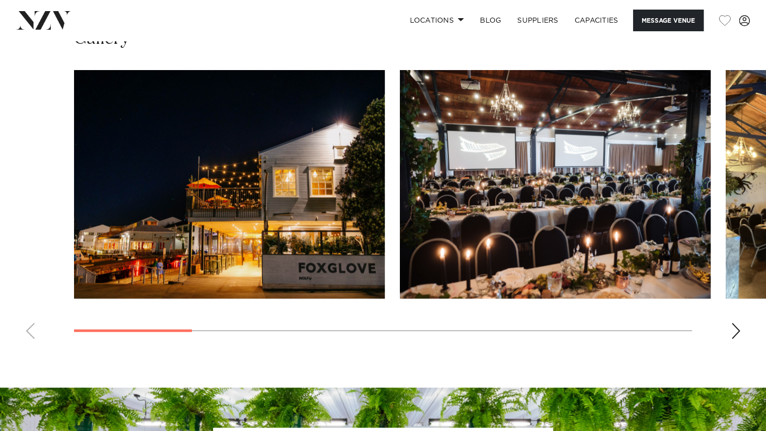  Describe the element at coordinates (668, 20) in the screenshot. I see `button: Message Venue` at that location.